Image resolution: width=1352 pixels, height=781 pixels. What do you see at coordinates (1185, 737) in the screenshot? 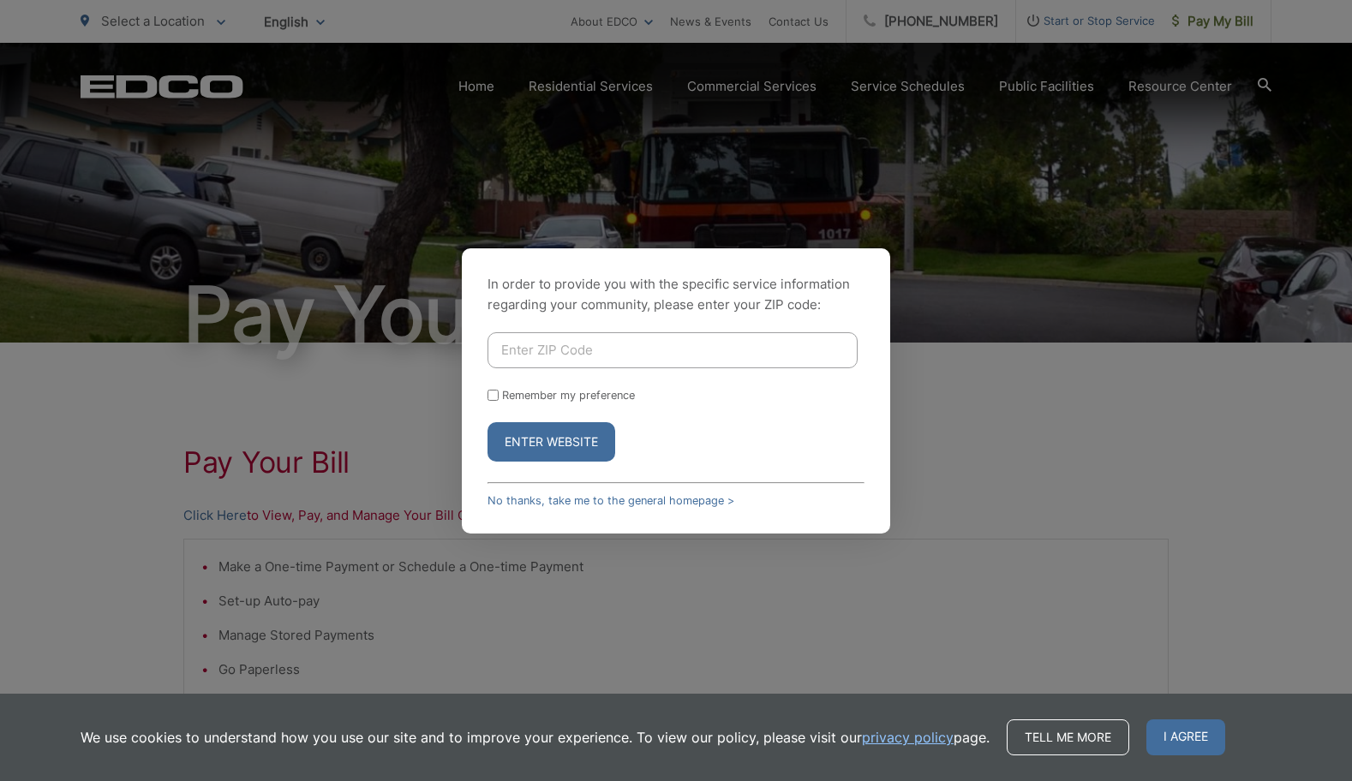
I see `span: I agree` at bounding box center [1185, 737].